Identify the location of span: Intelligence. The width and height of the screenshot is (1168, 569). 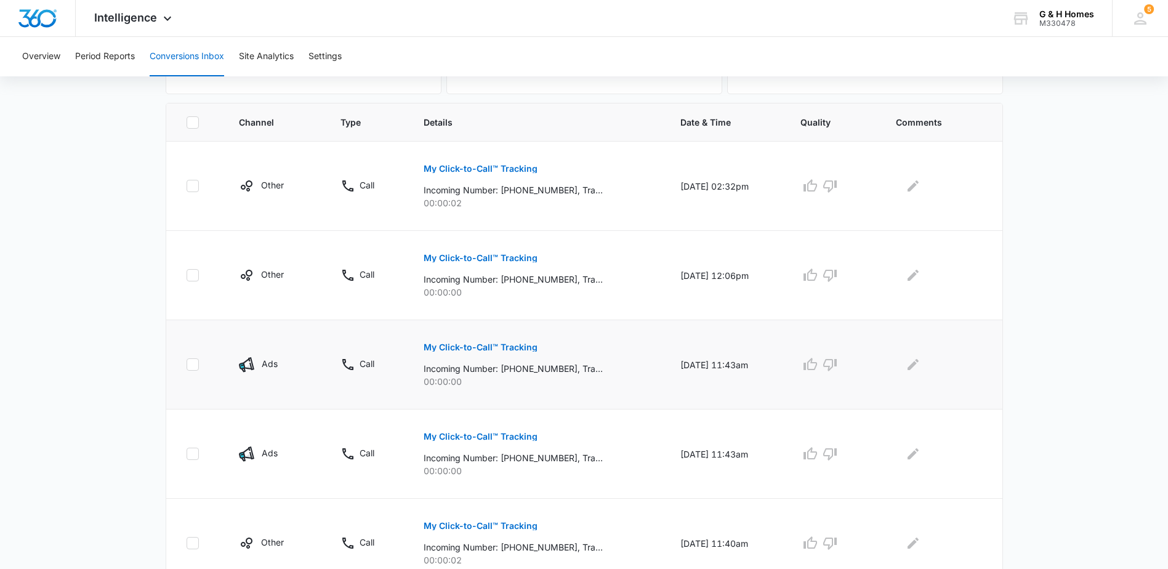
(126, 17).